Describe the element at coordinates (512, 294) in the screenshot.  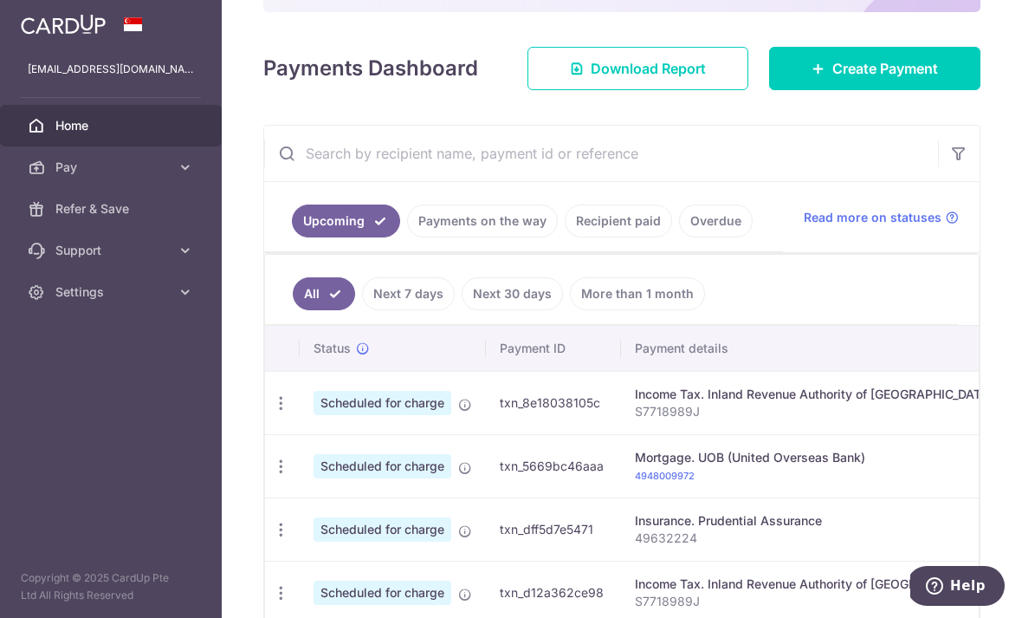
I see `a: Next 30 days` at that location.